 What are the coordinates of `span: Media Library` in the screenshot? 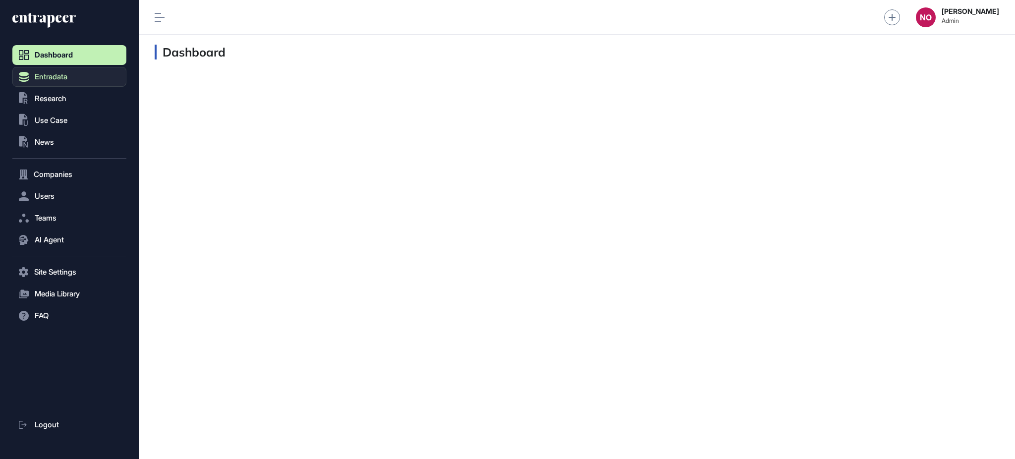 It's located at (57, 294).